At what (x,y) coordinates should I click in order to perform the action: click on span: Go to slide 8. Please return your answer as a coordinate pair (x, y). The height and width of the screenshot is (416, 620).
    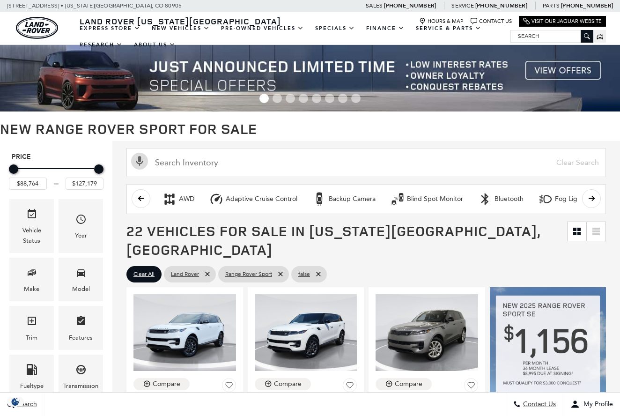
    Looking at the image, I should click on (356, 98).